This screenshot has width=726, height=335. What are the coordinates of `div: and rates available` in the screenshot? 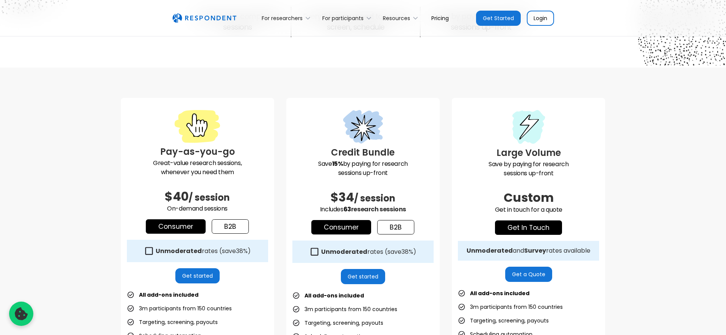 It's located at (529, 250).